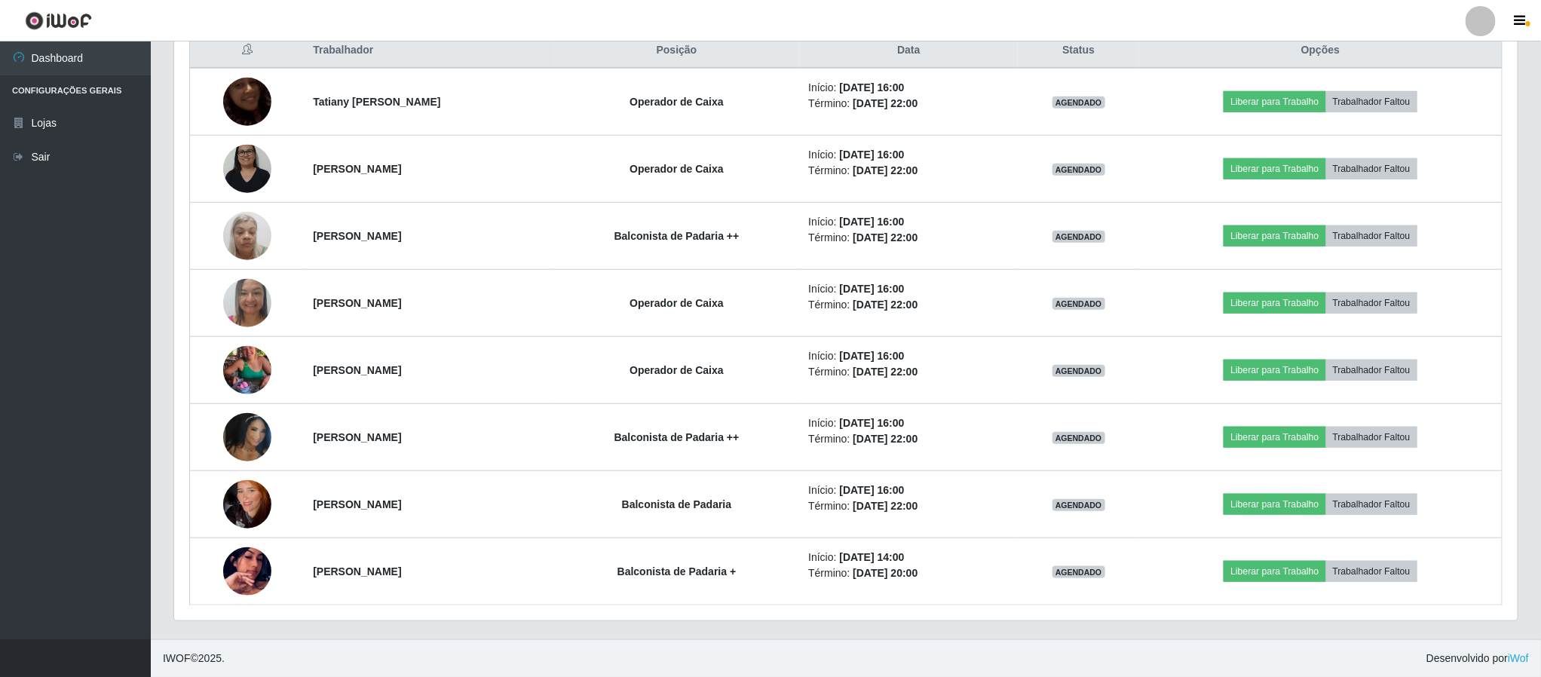  Describe the element at coordinates (1320, 51) in the screenshot. I see `th: Opções` at that location.